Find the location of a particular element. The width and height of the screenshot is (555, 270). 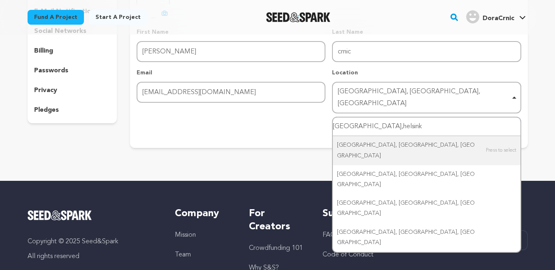

p: Location is located at coordinates (426, 73).